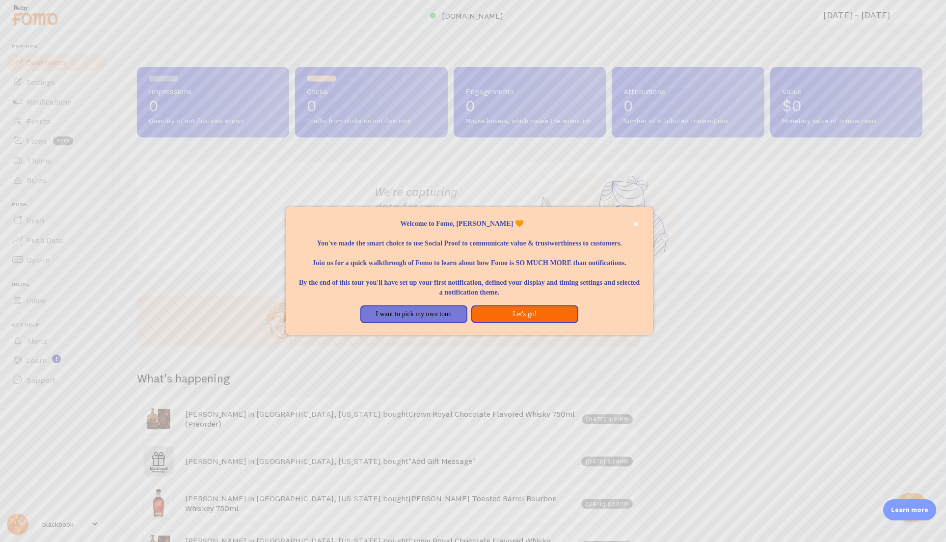 The height and width of the screenshot is (542, 946). Describe the element at coordinates (470, 258) in the screenshot. I see `p: Join us for a quick walkthrough of Fomo to learn about how Fomo is SO MUCH MORE than notifications.` at that location.